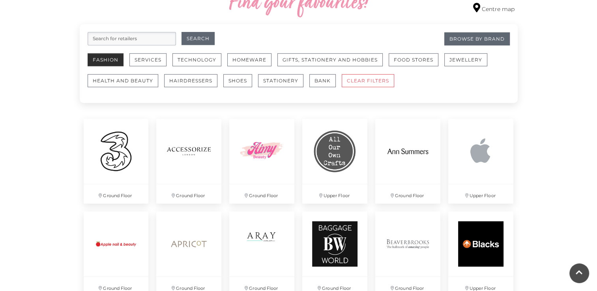 The image size is (597, 291). Describe the element at coordinates (108, 63) in the screenshot. I see `a: Fashion` at that location.